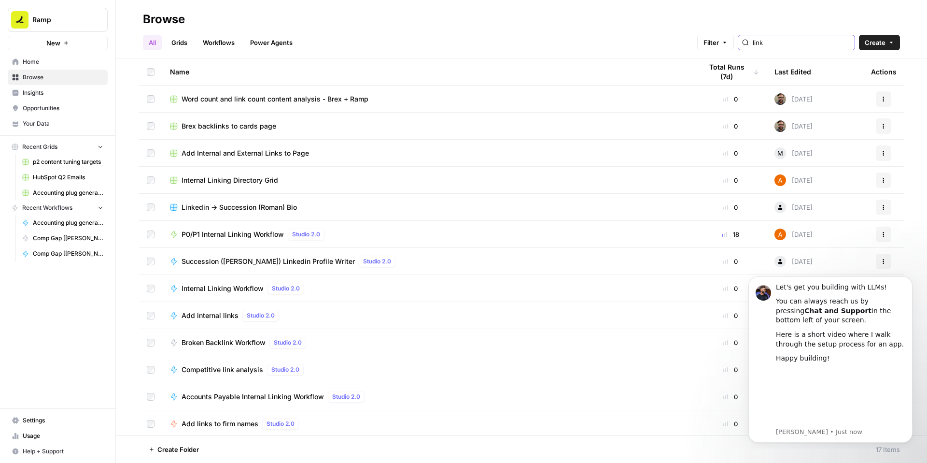 The image size is (927, 463). I want to click on span: Brex backlinks to cards page, so click(229, 126).